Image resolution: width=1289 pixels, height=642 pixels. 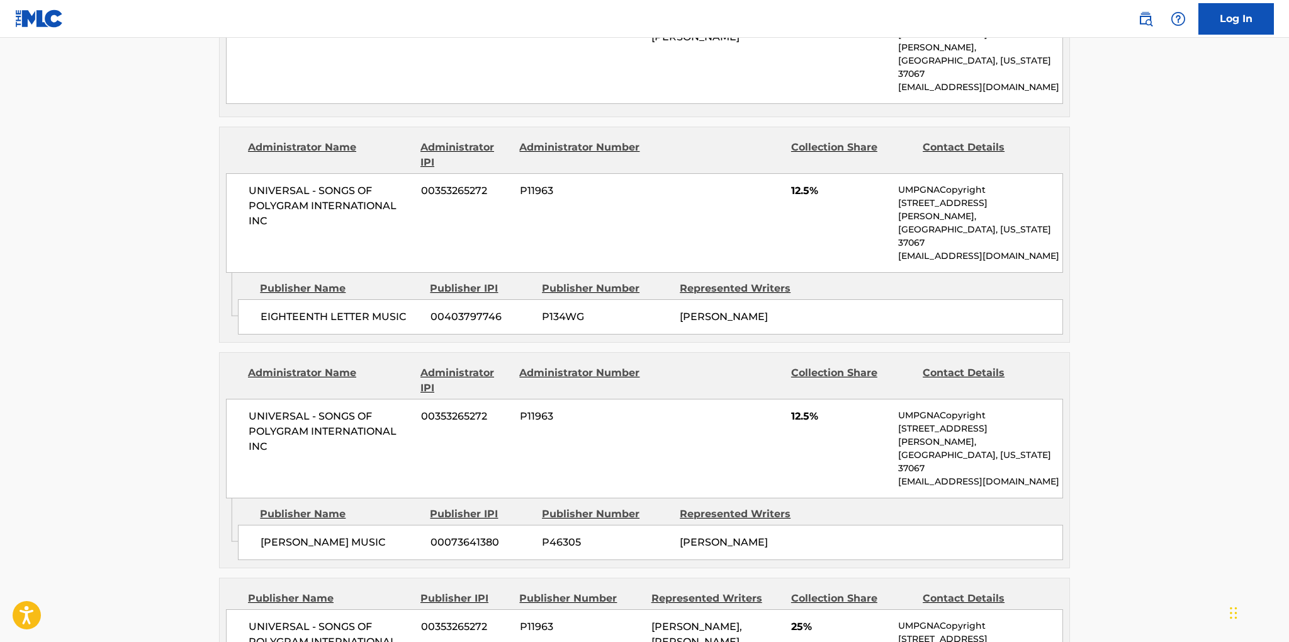 I want to click on span: 00403797746, so click(x=482, y=317).